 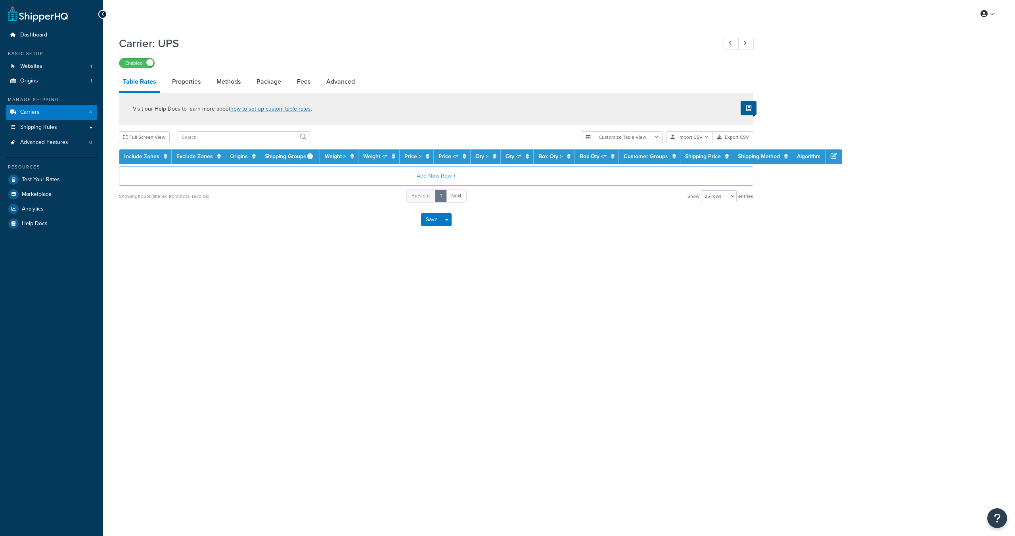 What do you see at coordinates (441, 196) in the screenshot?
I see `a: 1` at bounding box center [441, 196].